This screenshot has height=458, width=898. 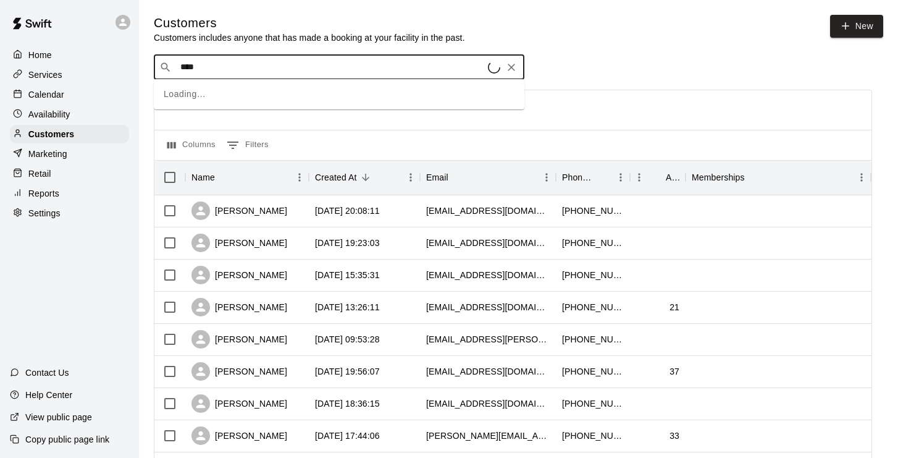 What do you see at coordinates (488, 403) in the screenshot?
I see `div: alx.pepe96@yahoo.com` at bounding box center [488, 403].